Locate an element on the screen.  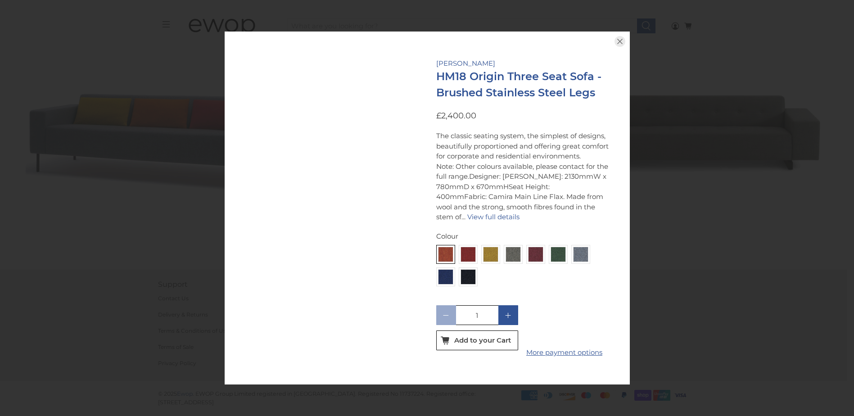
button: Close is located at coordinates (620, 41).